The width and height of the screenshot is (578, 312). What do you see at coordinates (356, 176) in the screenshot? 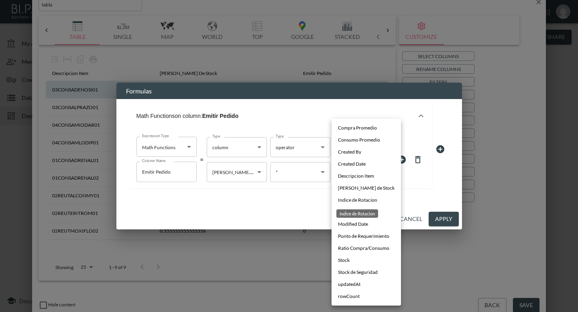
I see `span: Descripcion Item` at bounding box center [356, 176].